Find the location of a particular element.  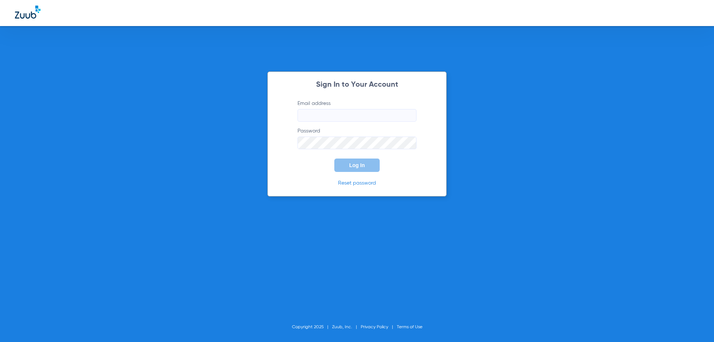

span: Log In is located at coordinates (357, 165).